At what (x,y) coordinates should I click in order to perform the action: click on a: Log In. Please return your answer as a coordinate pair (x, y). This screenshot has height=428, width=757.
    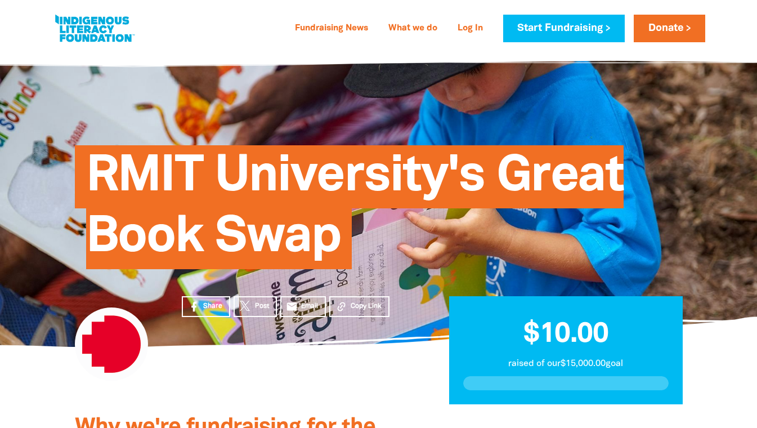
    Looking at the image, I should click on (470, 29).